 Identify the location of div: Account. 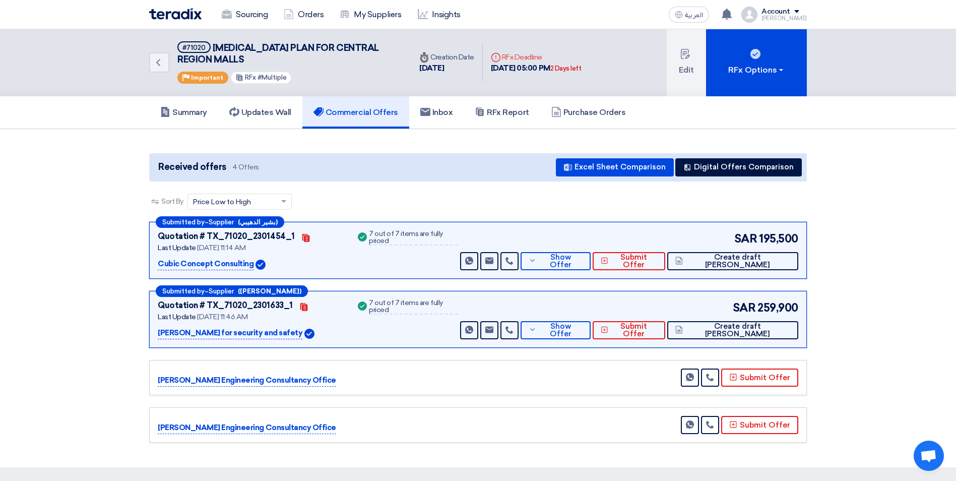
(776, 12).